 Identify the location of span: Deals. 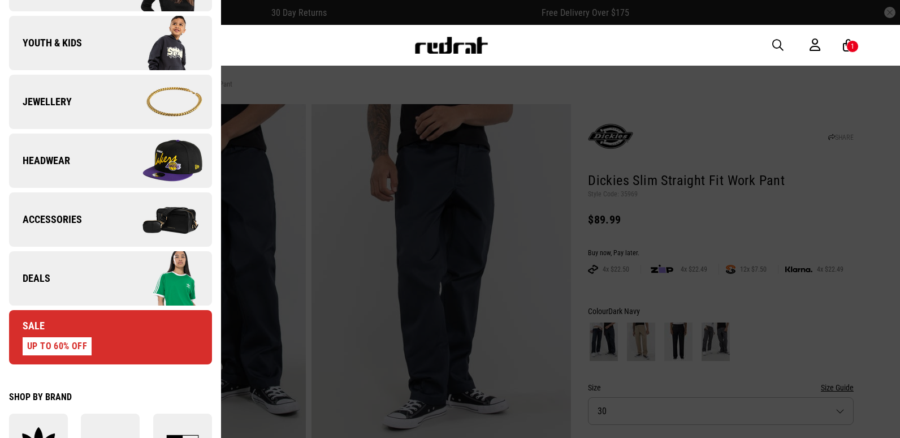
(29, 278).